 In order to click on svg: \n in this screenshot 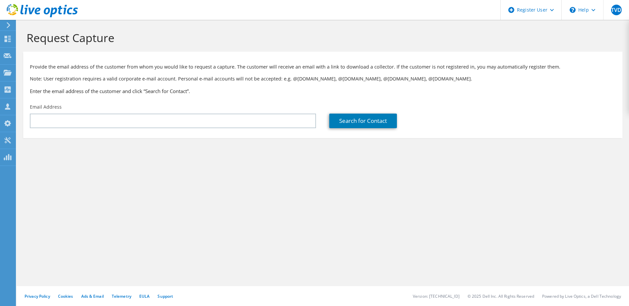, I will do `click(572, 10)`.